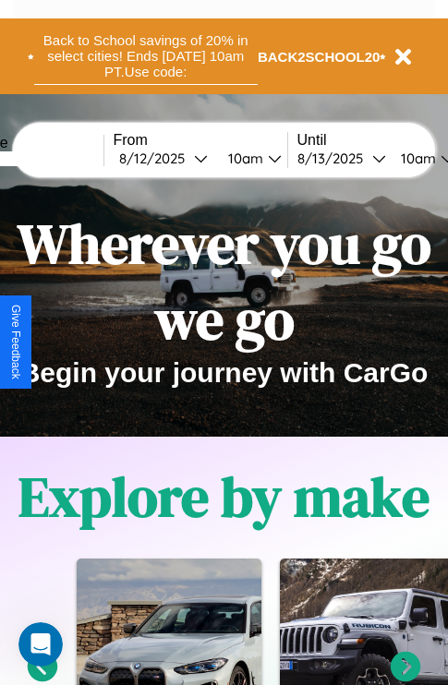 The width and height of the screenshot is (448, 685). What do you see at coordinates (200, 140) in the screenshot?
I see `label: From` at bounding box center [200, 140].